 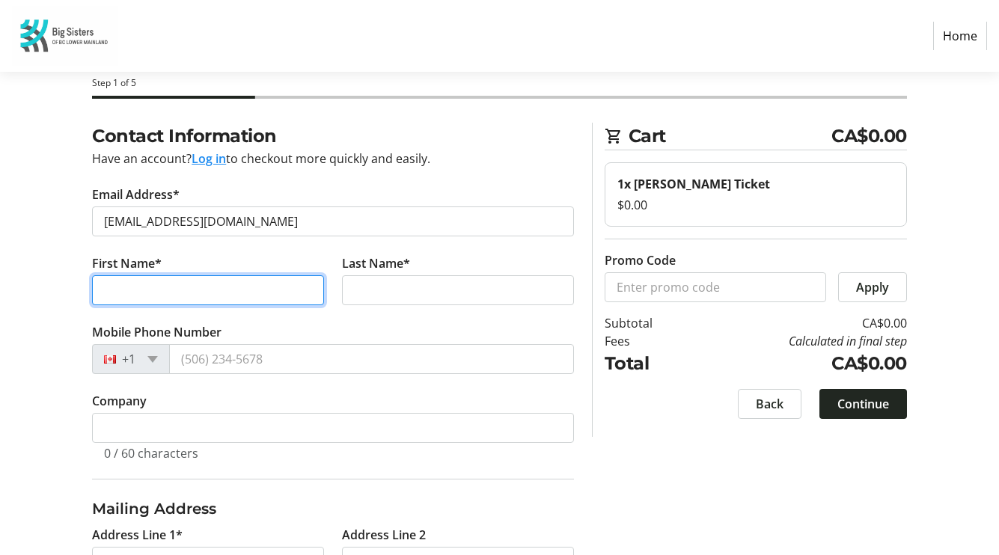 What do you see at coordinates (756, 205) in the screenshot?
I see `div: $0.00` at bounding box center [756, 205].